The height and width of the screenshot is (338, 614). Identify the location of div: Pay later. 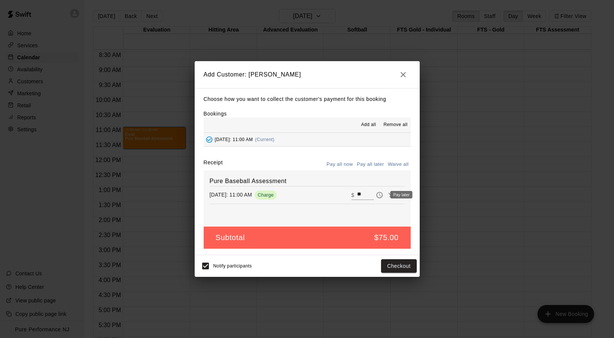
(402, 195).